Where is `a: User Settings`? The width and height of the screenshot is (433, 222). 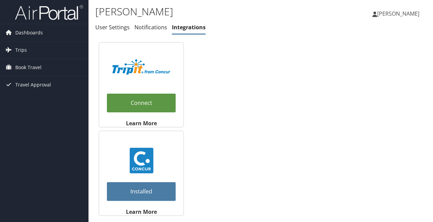
a: User Settings is located at coordinates (112, 27).